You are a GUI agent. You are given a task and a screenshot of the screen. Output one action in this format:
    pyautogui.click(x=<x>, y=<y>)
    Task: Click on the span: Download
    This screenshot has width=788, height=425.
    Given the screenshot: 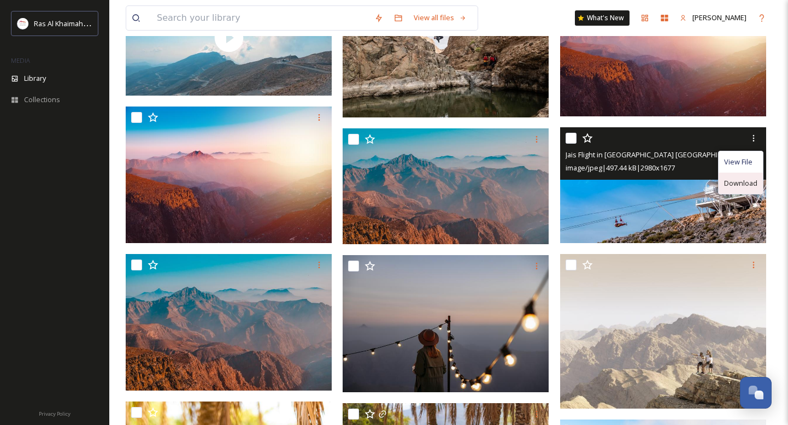 What is the action you would take?
    pyautogui.click(x=741, y=183)
    